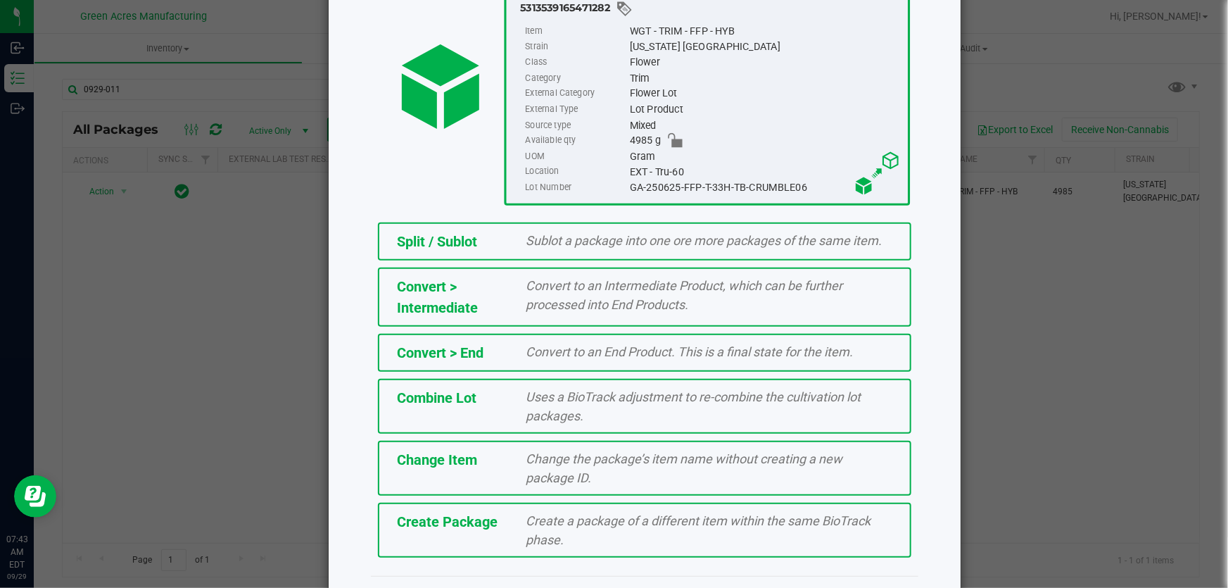 This screenshot has width=1228, height=588. What do you see at coordinates (576, 172) in the screenshot?
I see `label: Location` at bounding box center [576, 172].